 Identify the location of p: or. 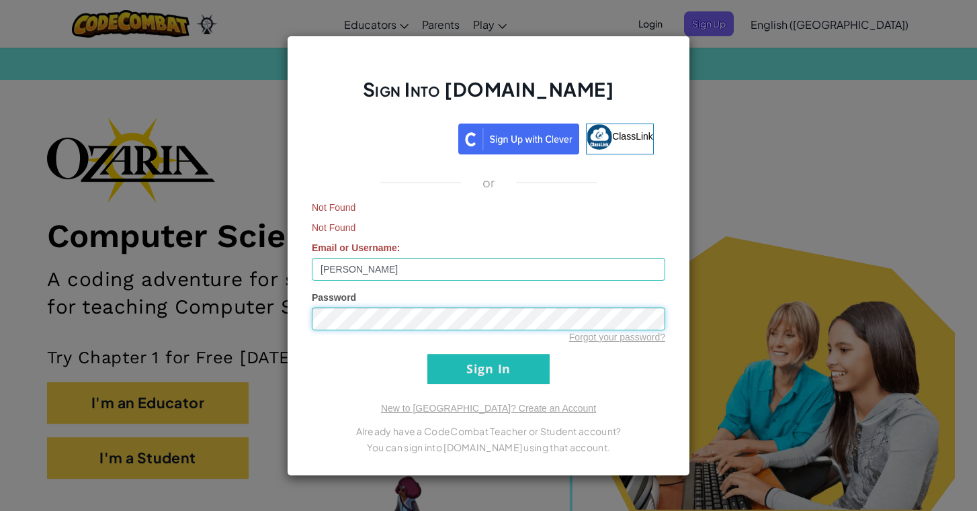
(488, 183).